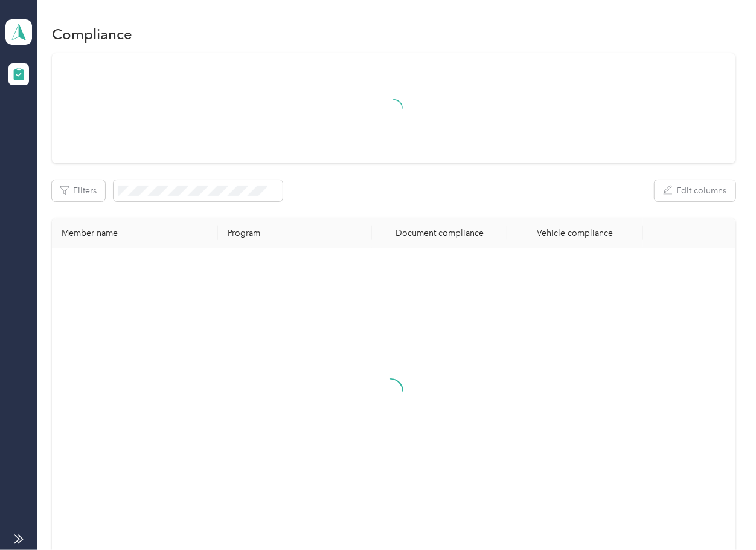 The image size is (756, 550). What do you see at coordinates (79, 190) in the screenshot?
I see `button: Filters` at bounding box center [79, 190].